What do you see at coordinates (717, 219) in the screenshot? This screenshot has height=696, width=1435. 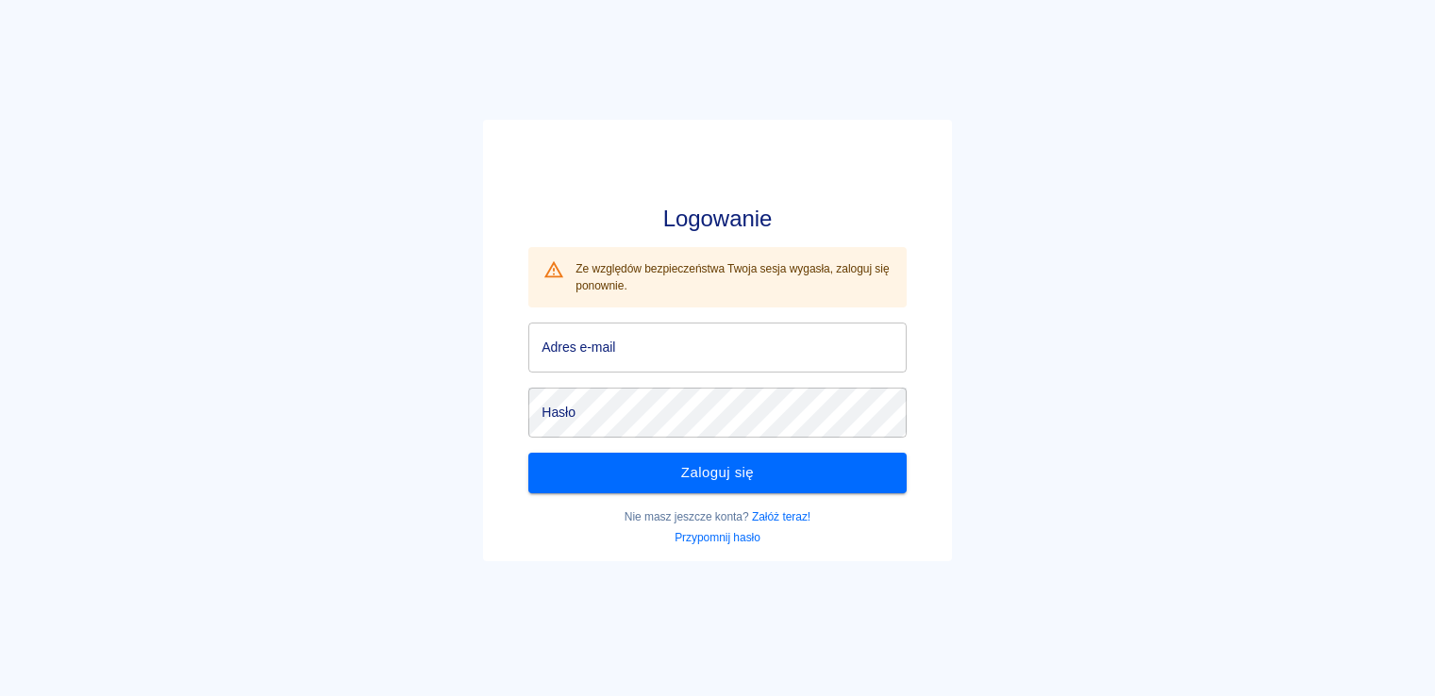 I see `h3: Logowanie` at bounding box center [717, 219].